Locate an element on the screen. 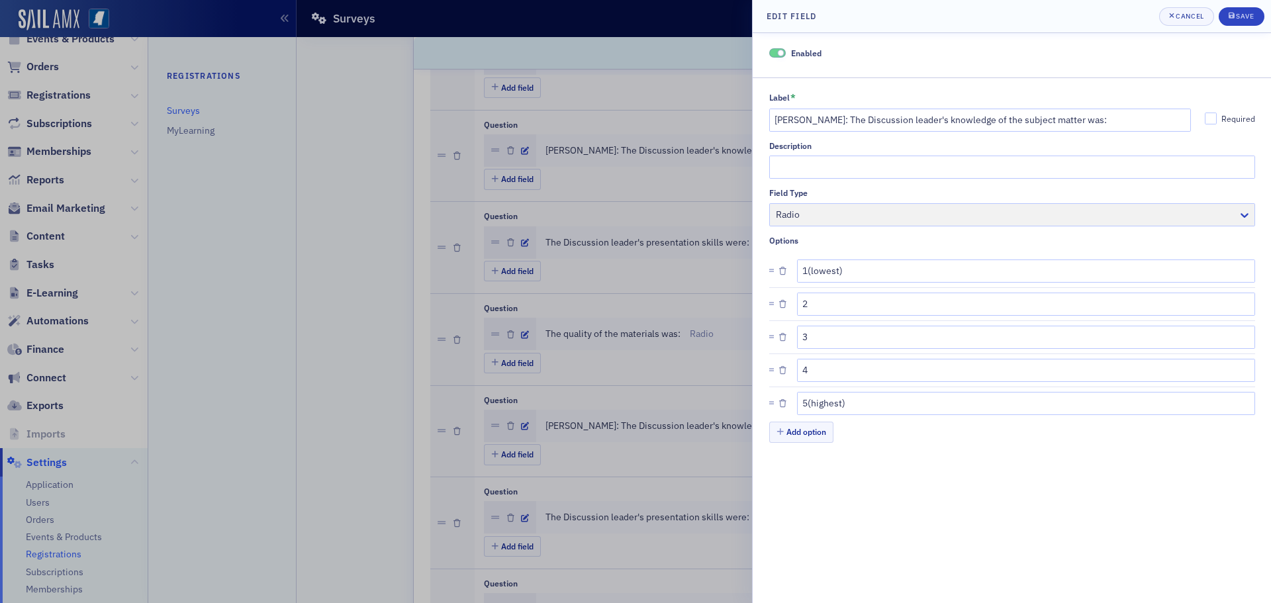 This screenshot has height=603, width=1271. div: Required is located at coordinates (1238, 119).